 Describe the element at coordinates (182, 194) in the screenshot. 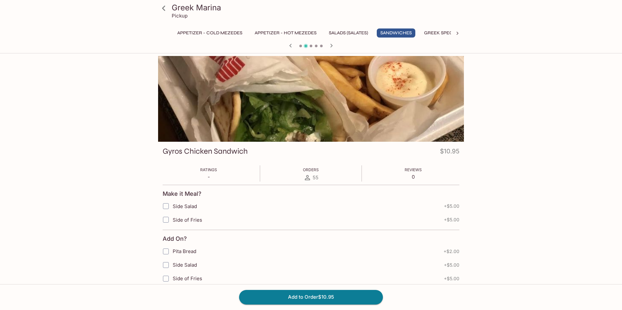

I see `h4: Make it Meal?` at that location.